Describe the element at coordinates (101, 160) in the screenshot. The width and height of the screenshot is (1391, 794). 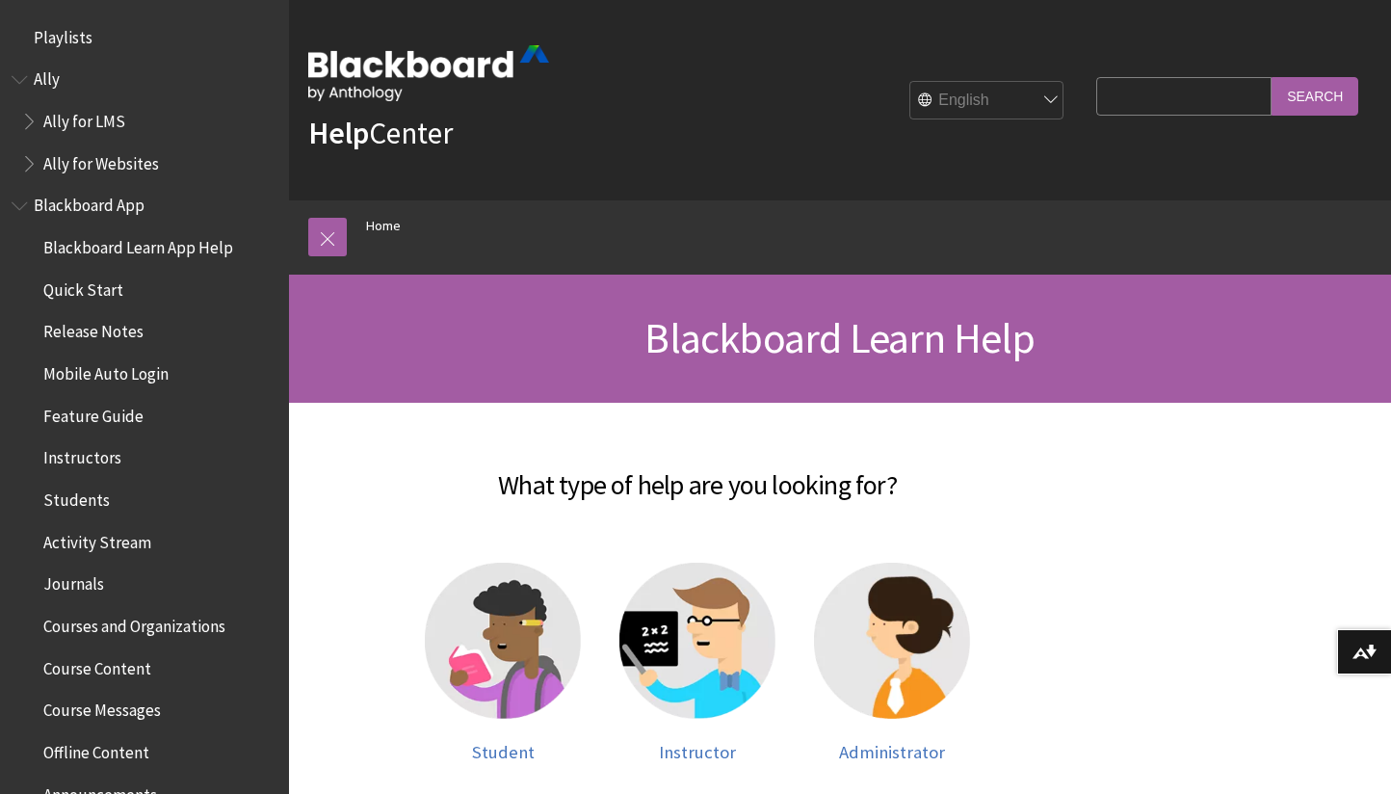
I see `span: Ally for Websites` at that location.